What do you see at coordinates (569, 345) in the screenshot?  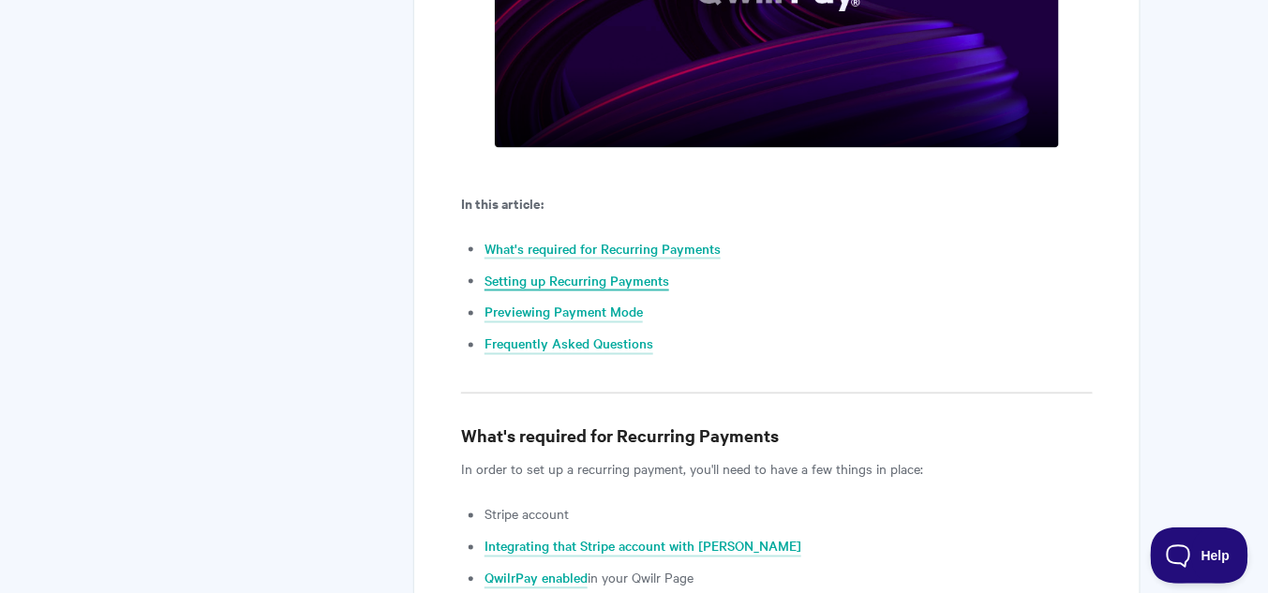 I see `a: Frequently Asked Questions` at bounding box center [569, 345].